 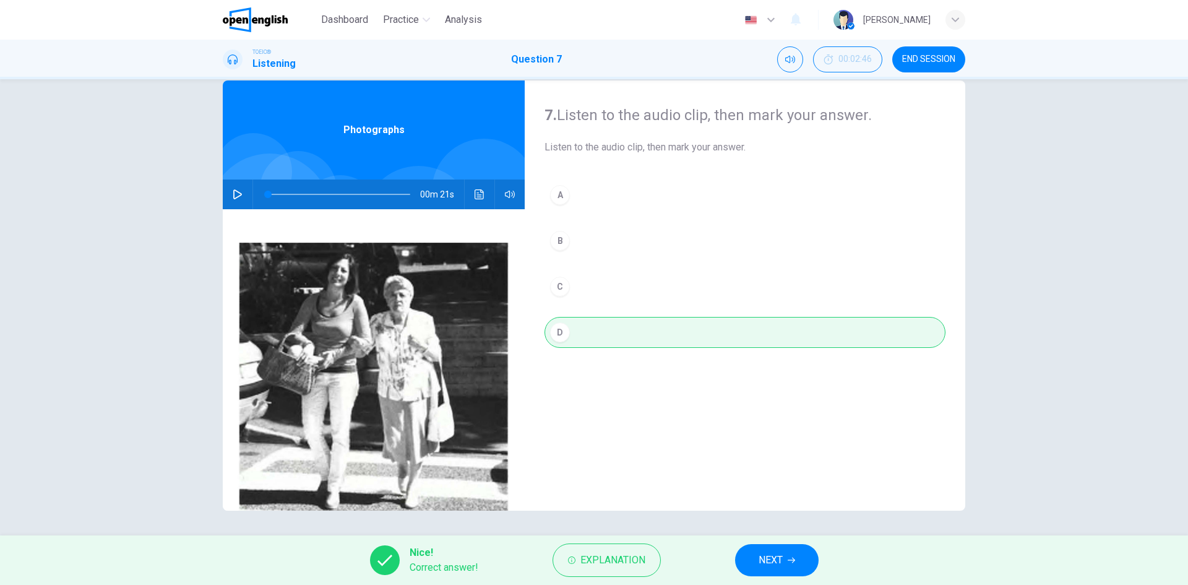 What do you see at coordinates (848, 59) in the screenshot?
I see `button: 00:02:46` at bounding box center [848, 59].